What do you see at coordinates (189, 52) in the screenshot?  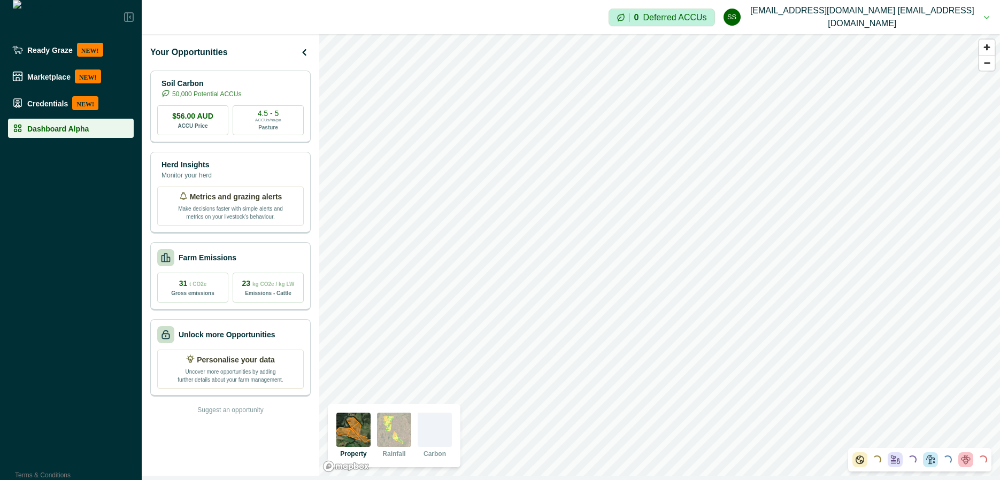 I see `p: Your Opportunities` at bounding box center [189, 52].